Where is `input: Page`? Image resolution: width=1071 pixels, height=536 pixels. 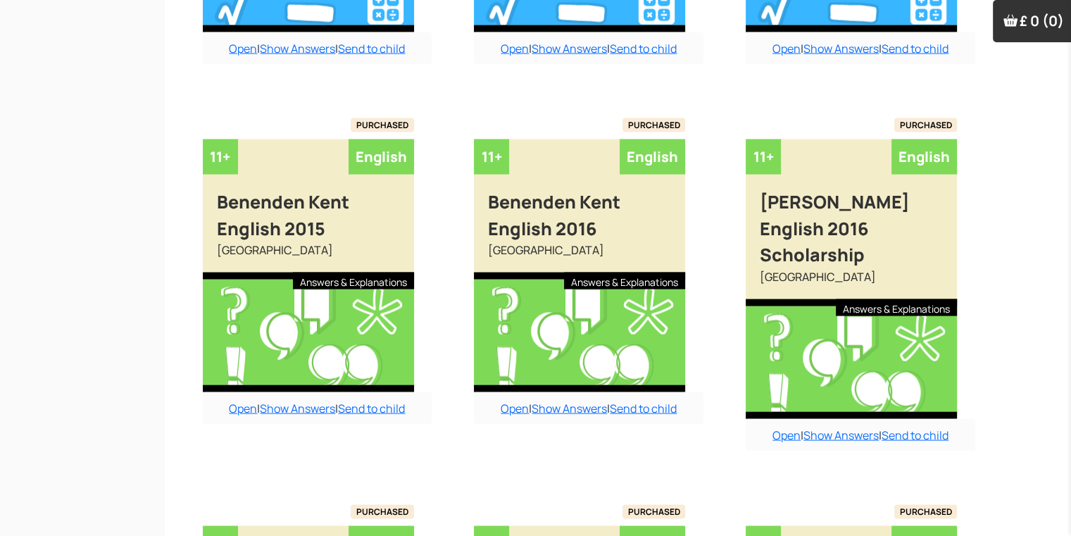 input: Page is located at coordinates (137, 11).